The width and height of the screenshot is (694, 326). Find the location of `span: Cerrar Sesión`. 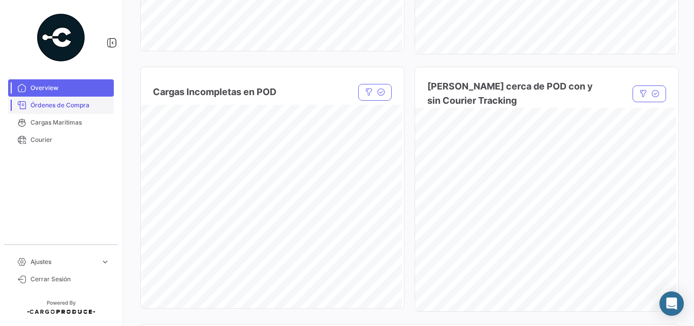

span: Cerrar Sesión is located at coordinates (70, 279).